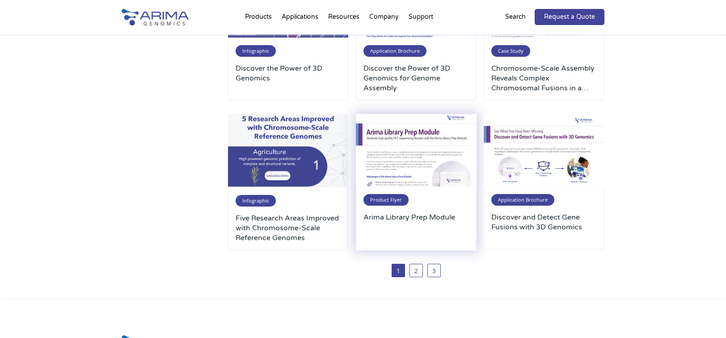  What do you see at coordinates (416, 227) in the screenshot?
I see `a: Arima Library Prep Module` at bounding box center [416, 227].